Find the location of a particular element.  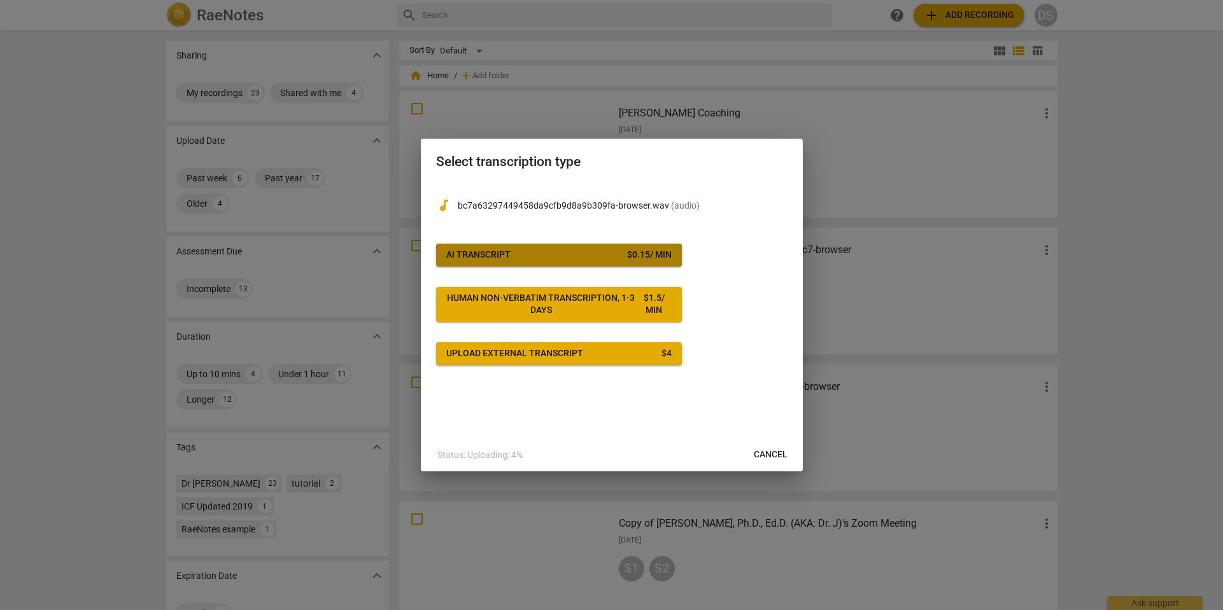

h2: Select transcription type is located at coordinates (612, 162).